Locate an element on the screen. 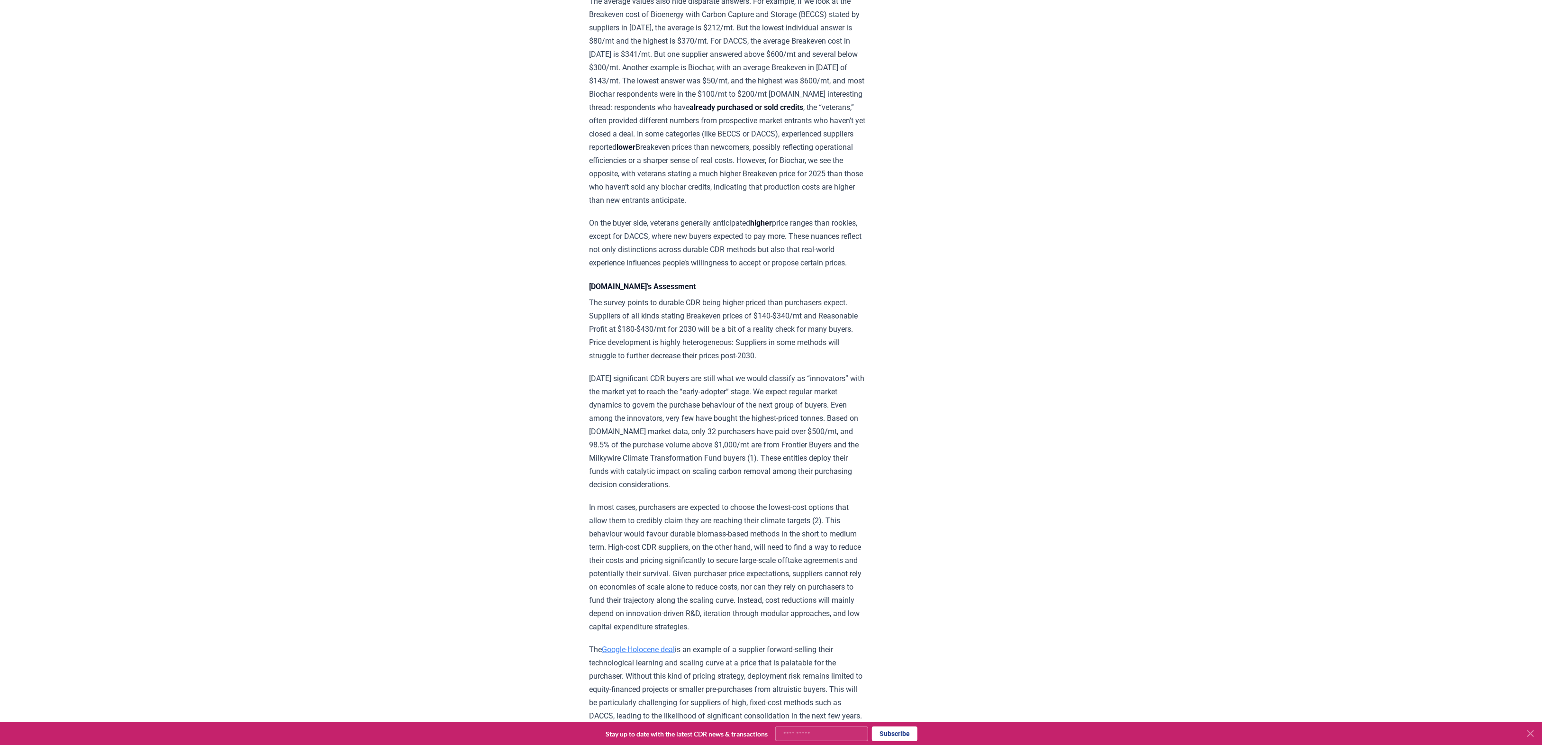 This screenshot has width=1542, height=745. strong: lower is located at coordinates (626, 147).